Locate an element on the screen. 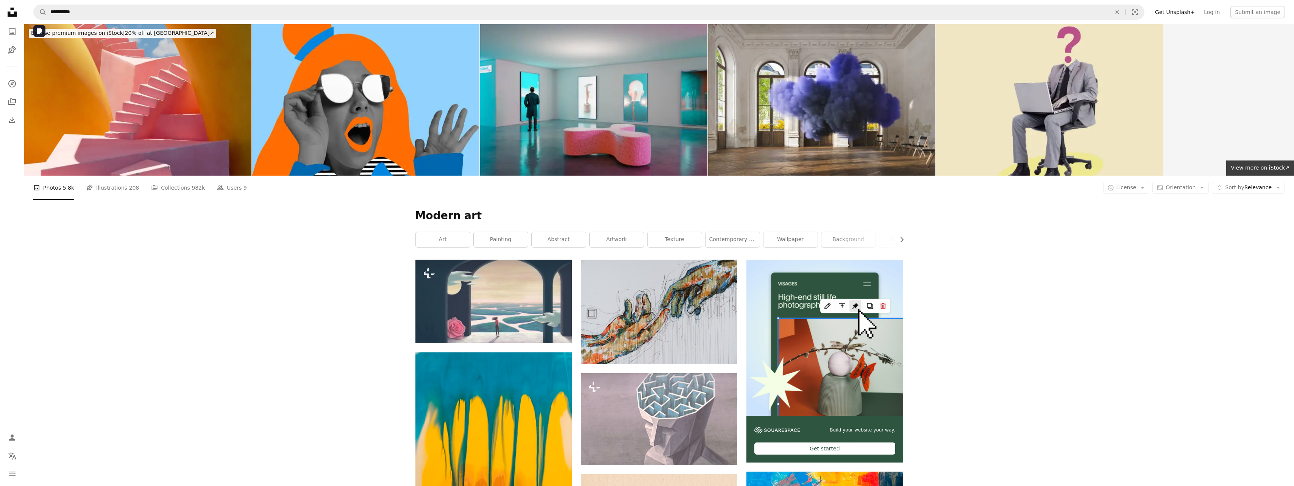  img: Blockchain images made to be NFT crypto artwork in museum is located at coordinates (594, 100).